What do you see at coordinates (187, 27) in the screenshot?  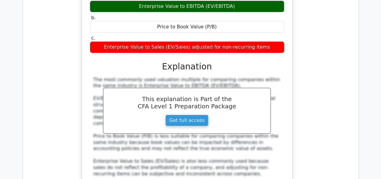 I see `div: Price to Book Value (P/B)` at bounding box center [187, 27].